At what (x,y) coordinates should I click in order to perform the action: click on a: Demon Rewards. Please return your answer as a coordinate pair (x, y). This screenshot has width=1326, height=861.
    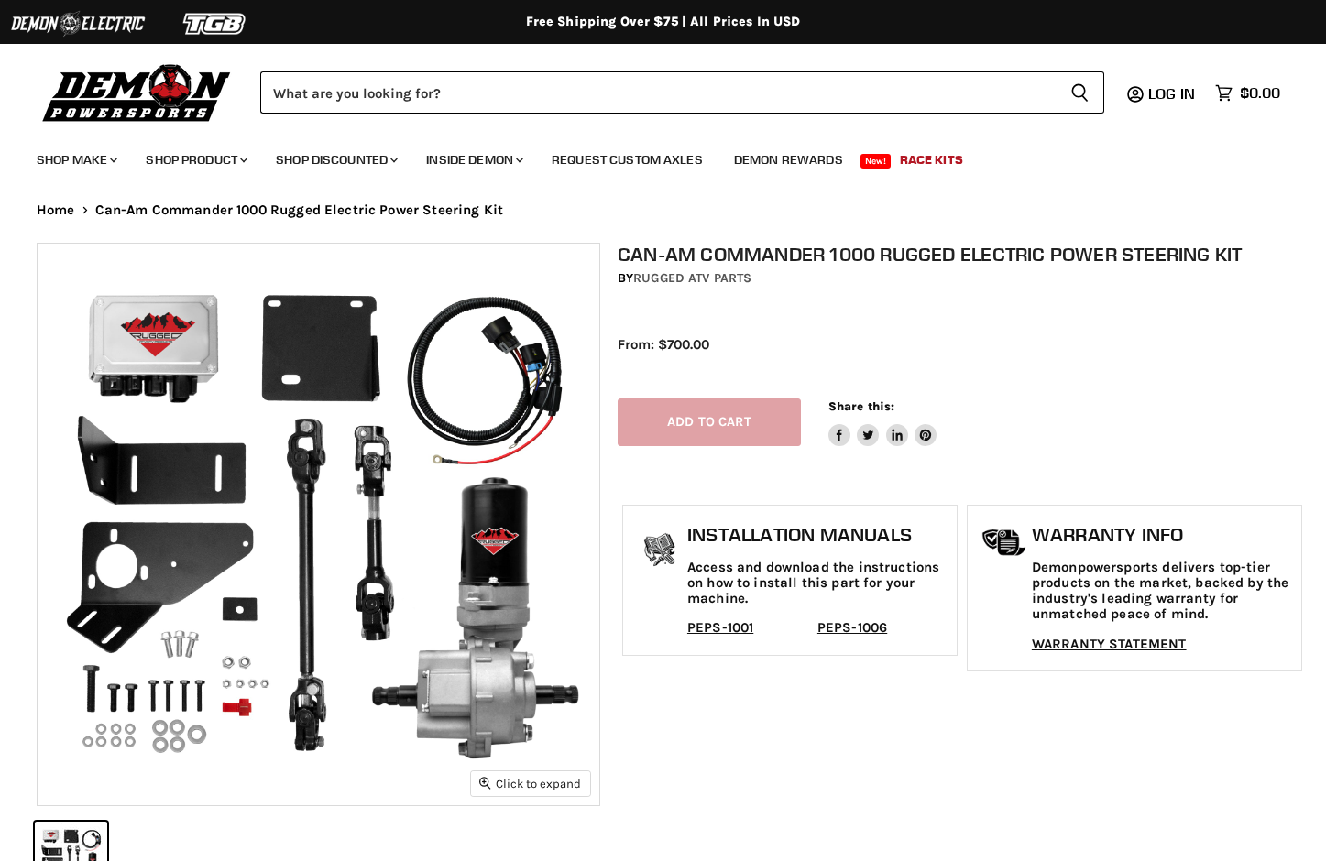
    Looking at the image, I should click on (788, 159).